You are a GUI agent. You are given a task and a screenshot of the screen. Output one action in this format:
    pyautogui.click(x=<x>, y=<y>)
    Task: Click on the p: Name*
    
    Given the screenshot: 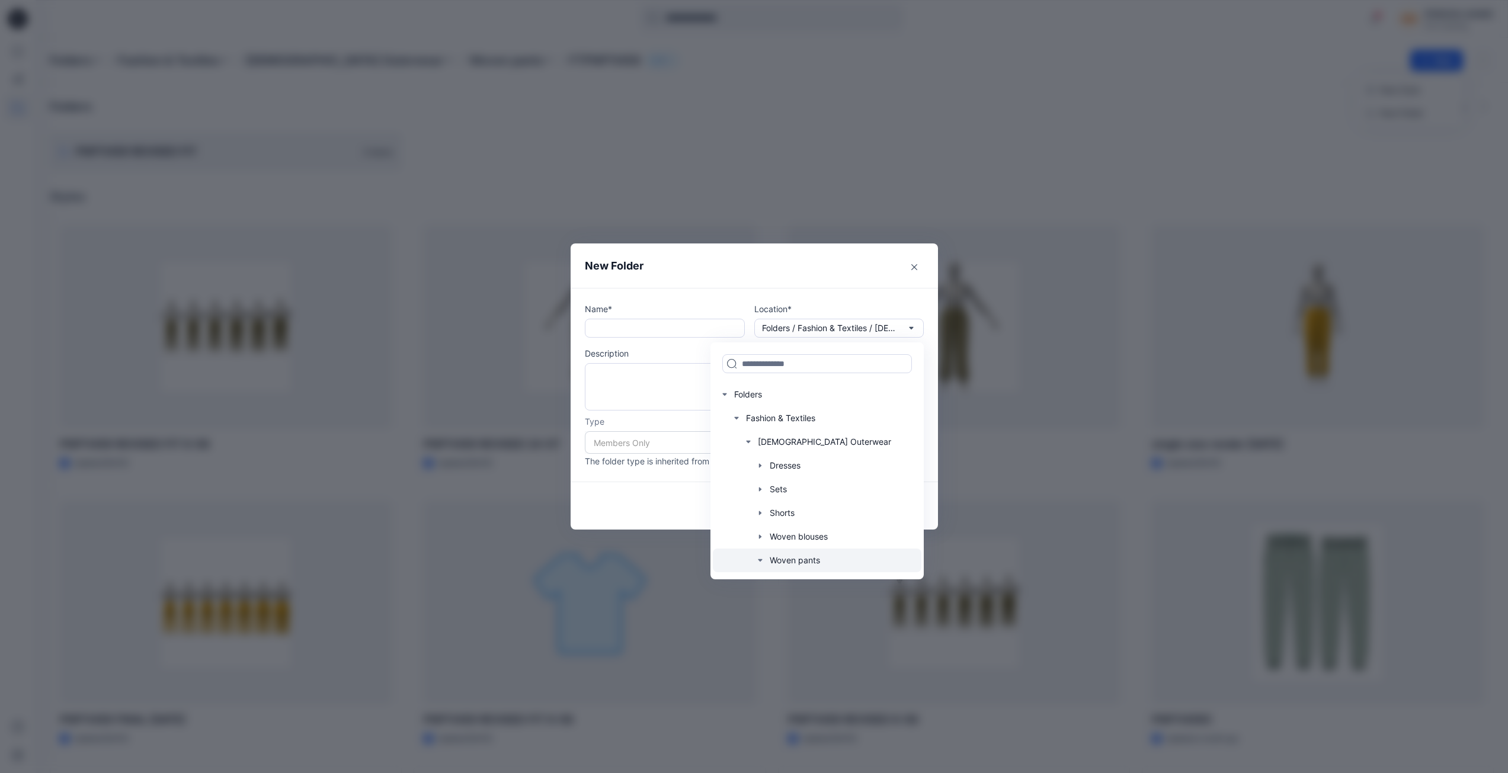 What is the action you would take?
    pyautogui.click(x=665, y=309)
    